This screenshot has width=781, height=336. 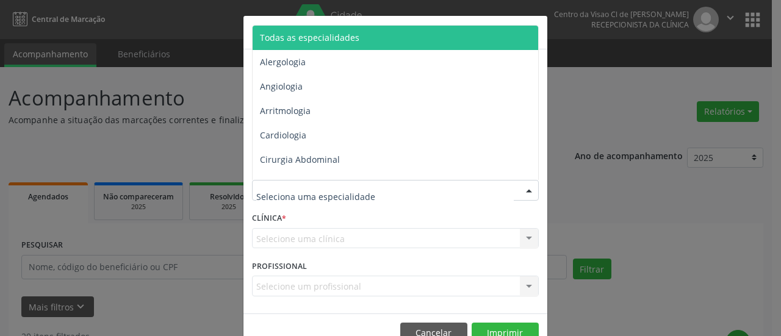 What do you see at coordinates (535, 31) in the screenshot?
I see `button: Close` at bounding box center [535, 31].